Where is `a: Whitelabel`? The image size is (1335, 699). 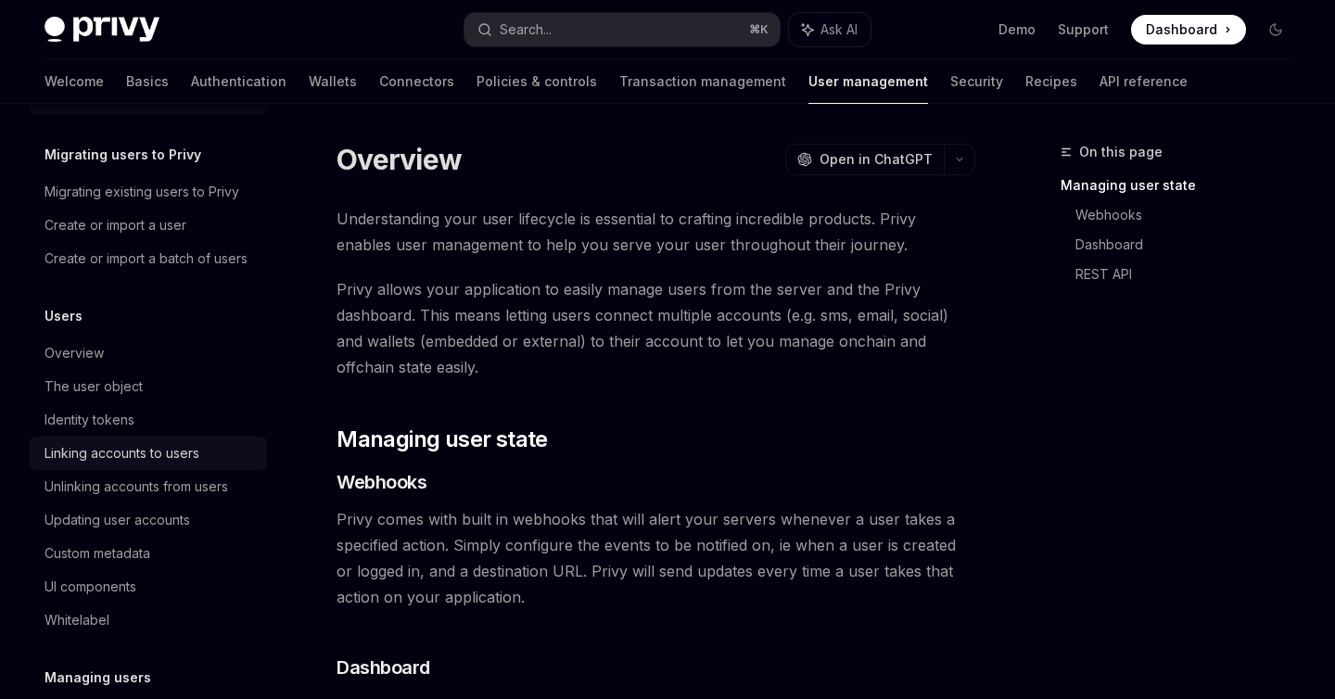 a: Whitelabel is located at coordinates (148, 620).